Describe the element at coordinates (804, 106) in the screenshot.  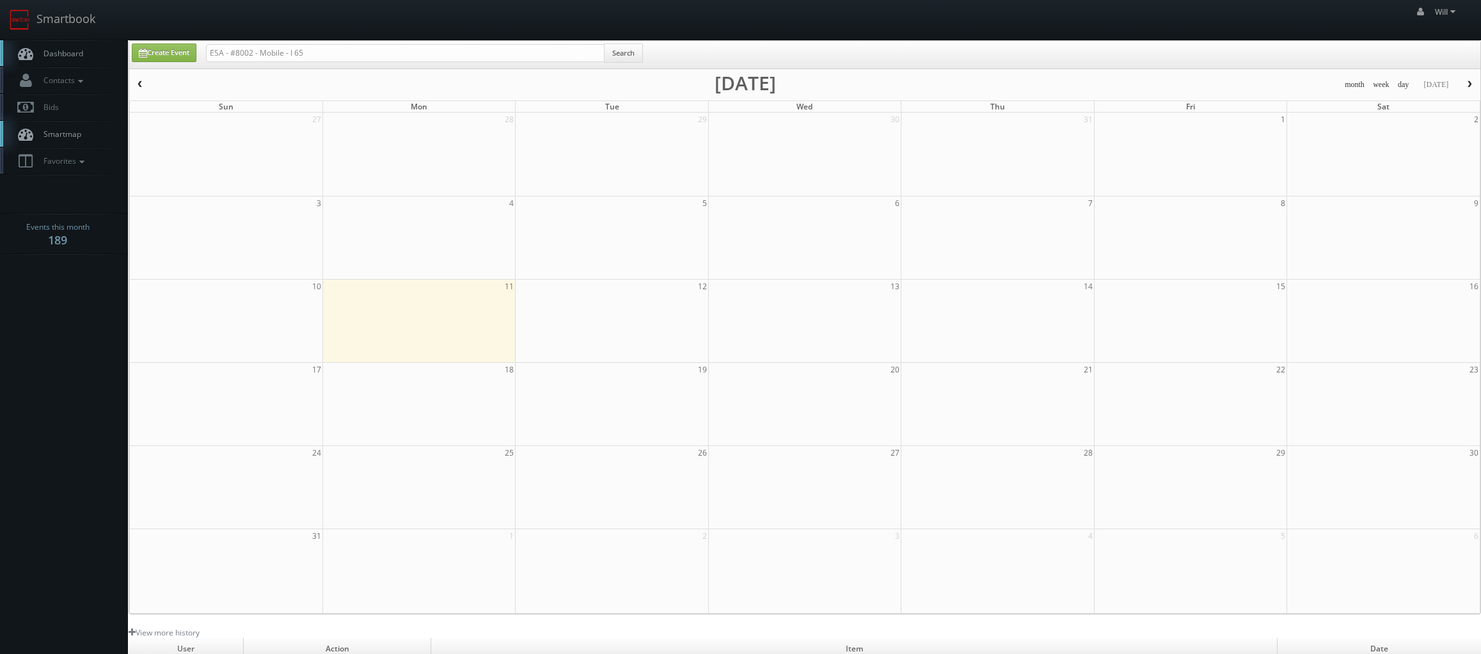
I see `span: Wed` at that location.